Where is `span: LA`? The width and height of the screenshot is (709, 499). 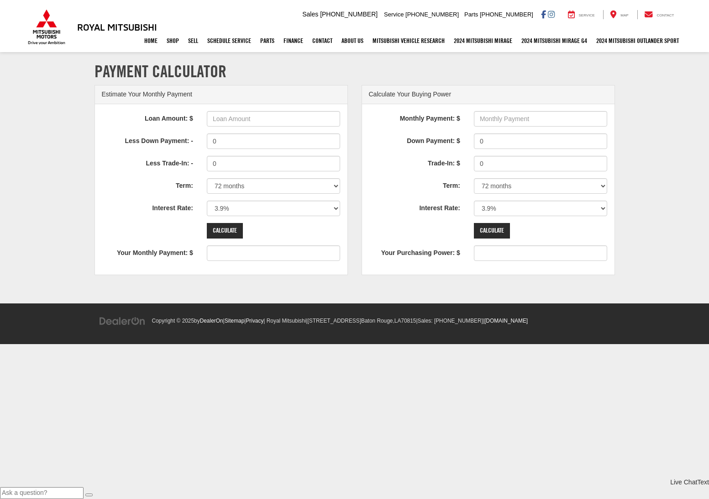 span: LA is located at coordinates (398, 321).